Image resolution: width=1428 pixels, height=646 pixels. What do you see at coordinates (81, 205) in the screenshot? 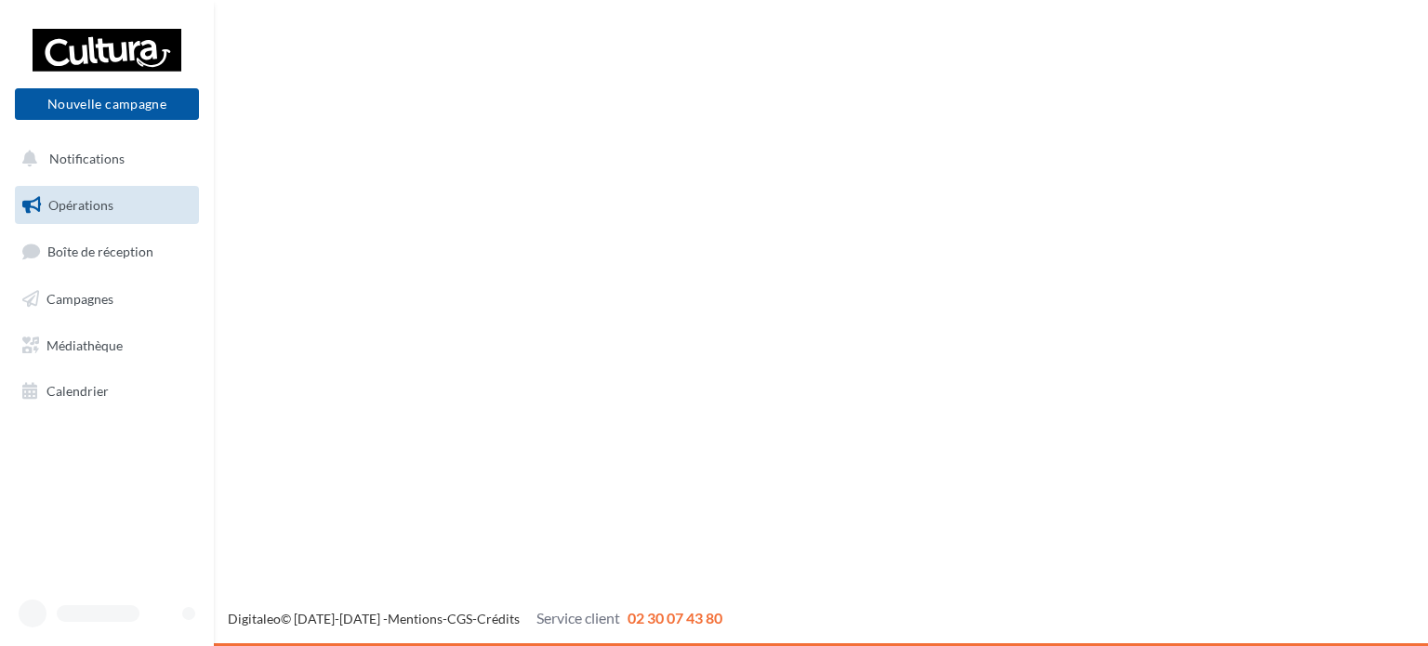
I see `span: Opérations` at bounding box center [81, 205].